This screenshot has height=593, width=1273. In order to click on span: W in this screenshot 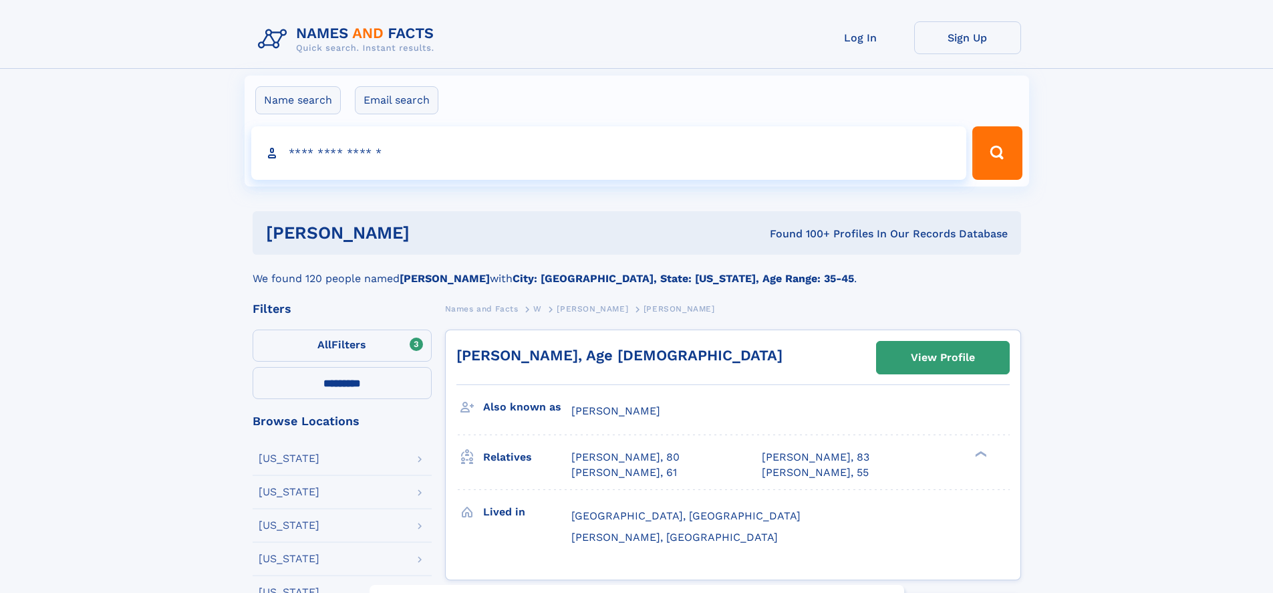, I will do `click(537, 309)`.